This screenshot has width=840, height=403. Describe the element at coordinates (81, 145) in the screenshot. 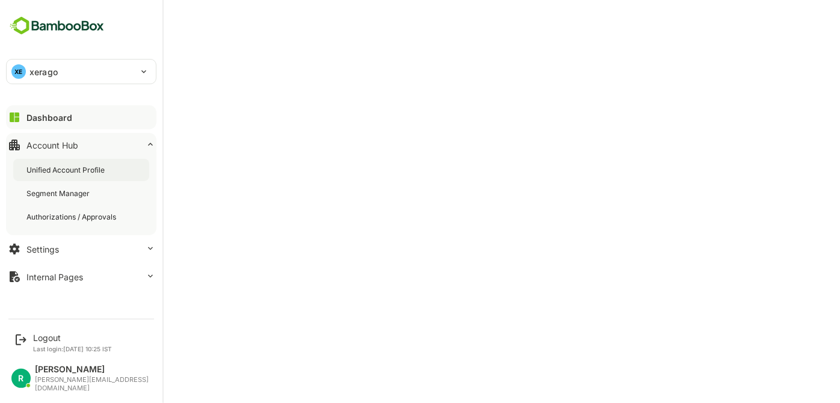

I see `button: Account Hub` at that location.